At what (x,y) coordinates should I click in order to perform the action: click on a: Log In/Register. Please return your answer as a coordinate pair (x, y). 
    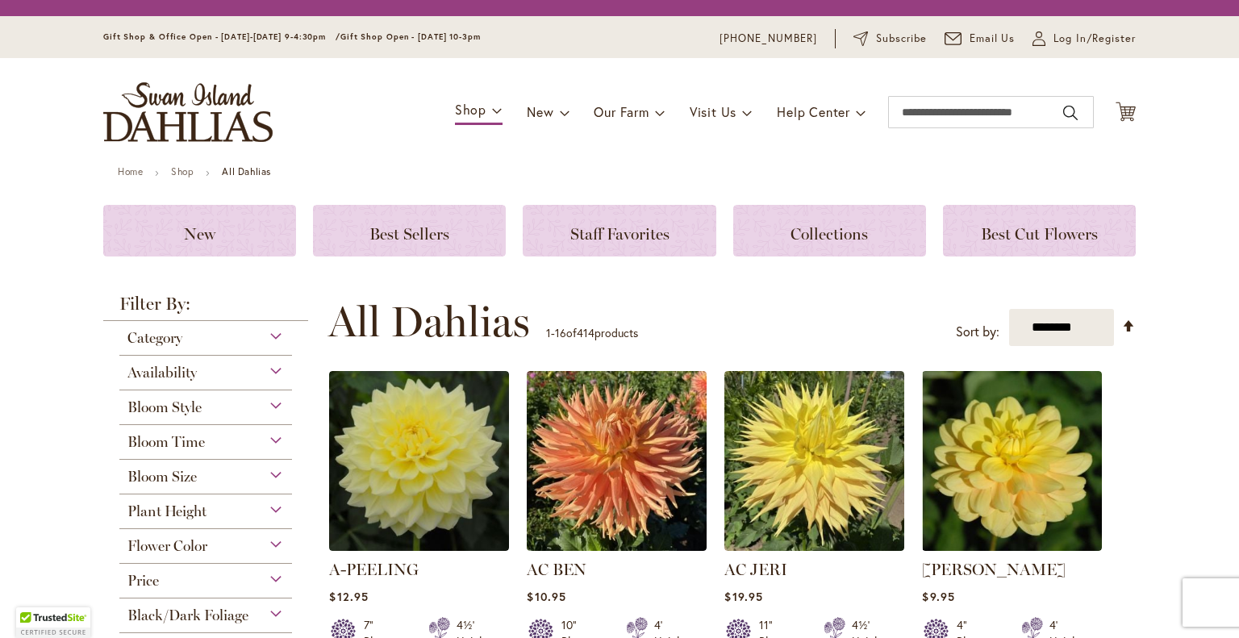
    Looking at the image, I should click on (1084, 39).